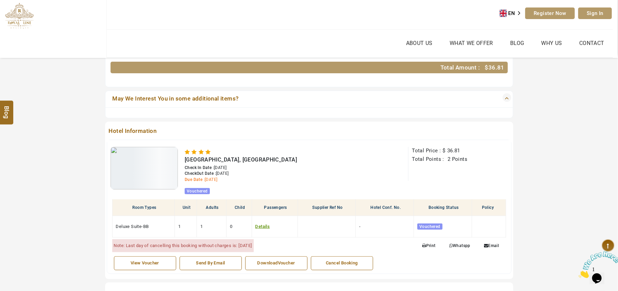 The width and height of the screenshot is (618, 291). Describe the element at coordinates (419, 43) in the screenshot. I see `a: About Us` at that location.